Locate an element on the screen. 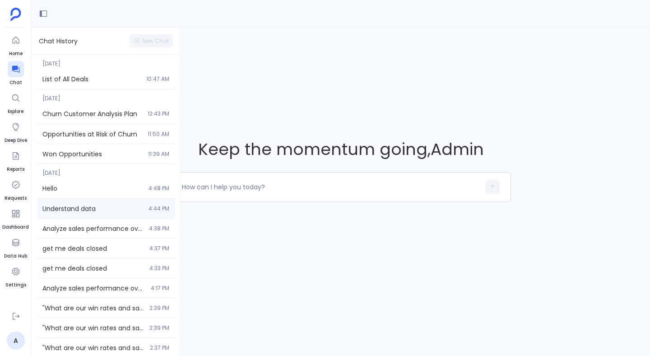 The image size is (650, 356). a: Settings is located at coordinates (16, 276).